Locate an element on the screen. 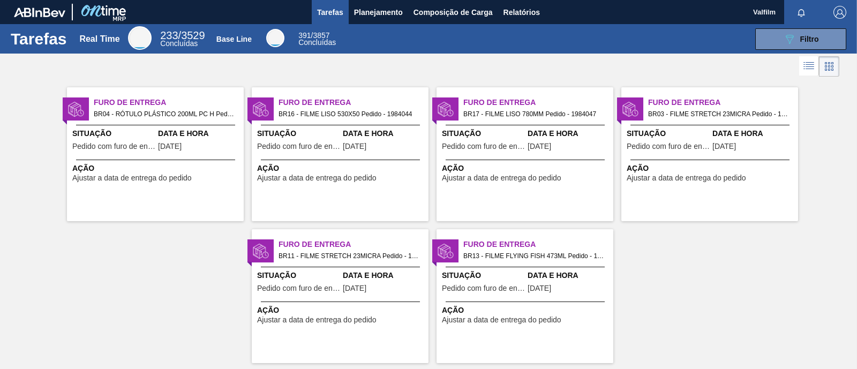 The width and height of the screenshot is (857, 369). h1: Tarefas is located at coordinates (39, 39).